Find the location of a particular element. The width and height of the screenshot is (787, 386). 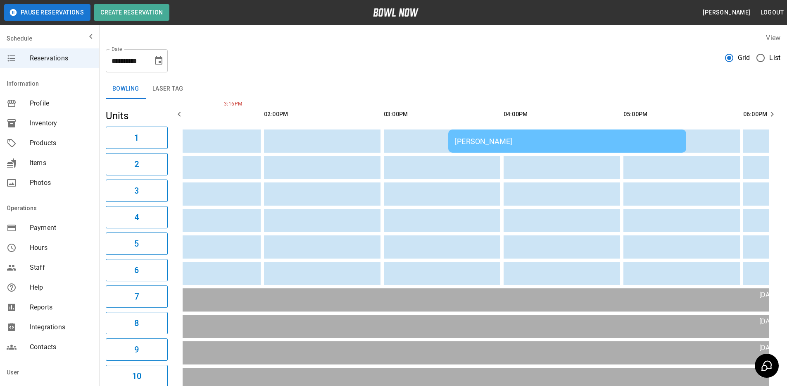

h6: 3 is located at coordinates (136, 190).